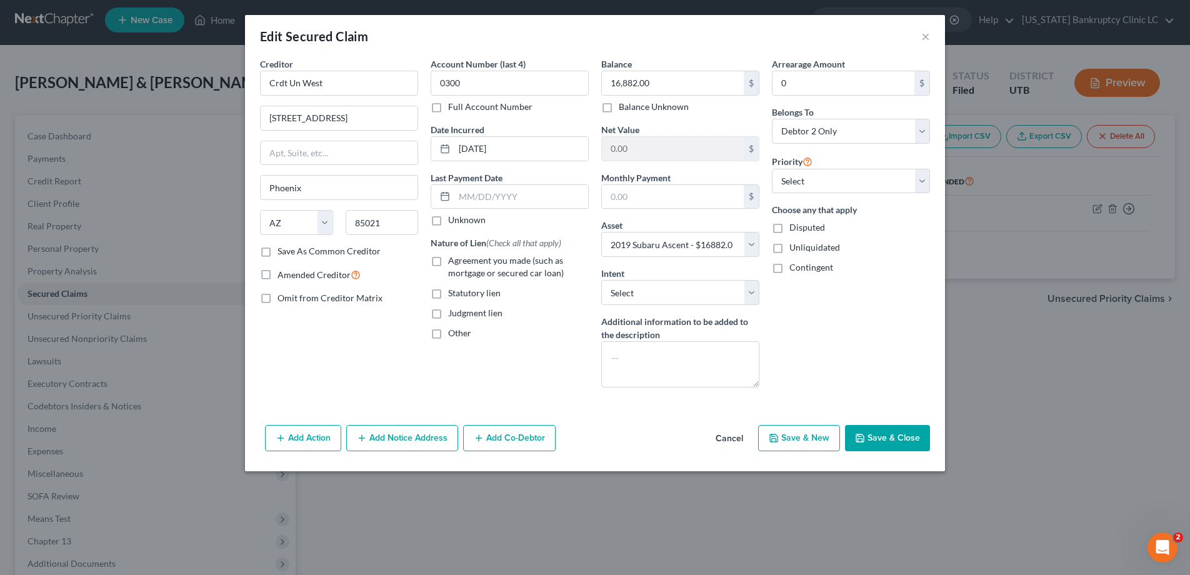 The height and width of the screenshot is (575, 1190). What do you see at coordinates (490, 107) in the screenshot?
I see `label: Full Account Number` at bounding box center [490, 107].